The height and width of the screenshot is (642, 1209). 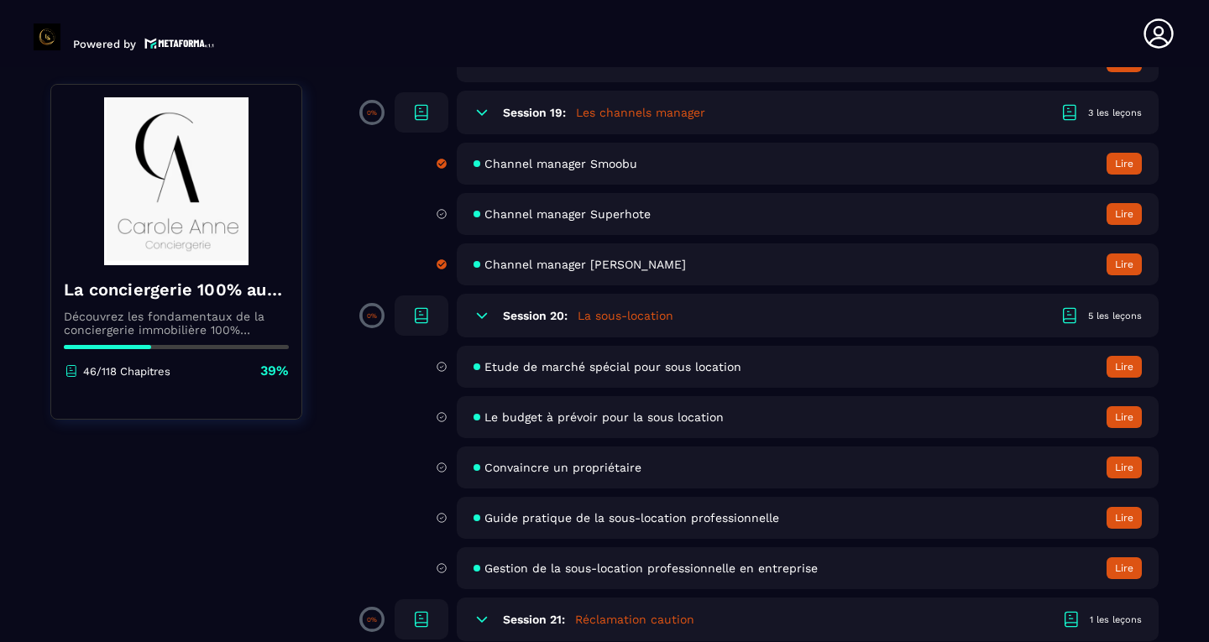 What do you see at coordinates (563, 468) in the screenshot?
I see `span: Convaincre un propriétaire` at bounding box center [563, 468].